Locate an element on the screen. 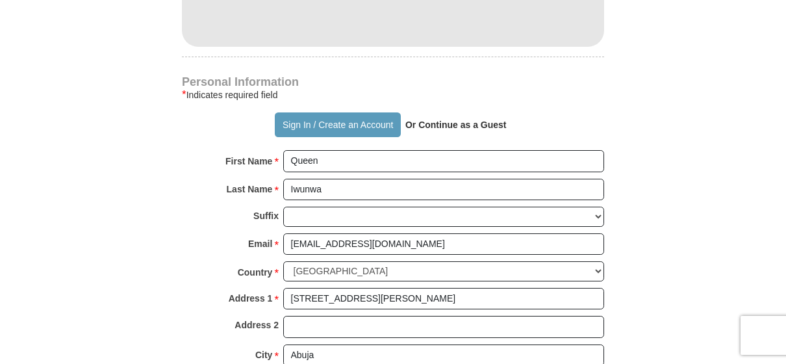 The image size is (786, 364). button: Sign In / Create an Account is located at coordinates (337, 125).